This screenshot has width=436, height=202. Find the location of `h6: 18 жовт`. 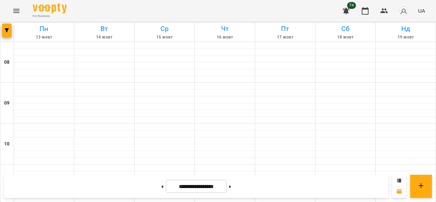

h6: 18 жовт is located at coordinates (345, 37).